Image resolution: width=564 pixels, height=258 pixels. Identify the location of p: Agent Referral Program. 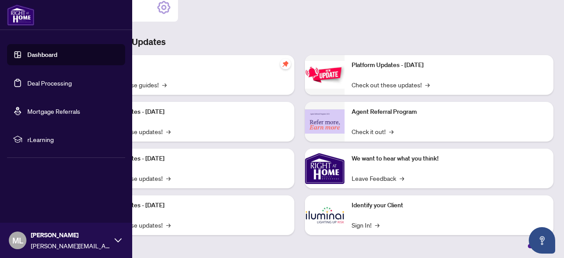
(449, 112).